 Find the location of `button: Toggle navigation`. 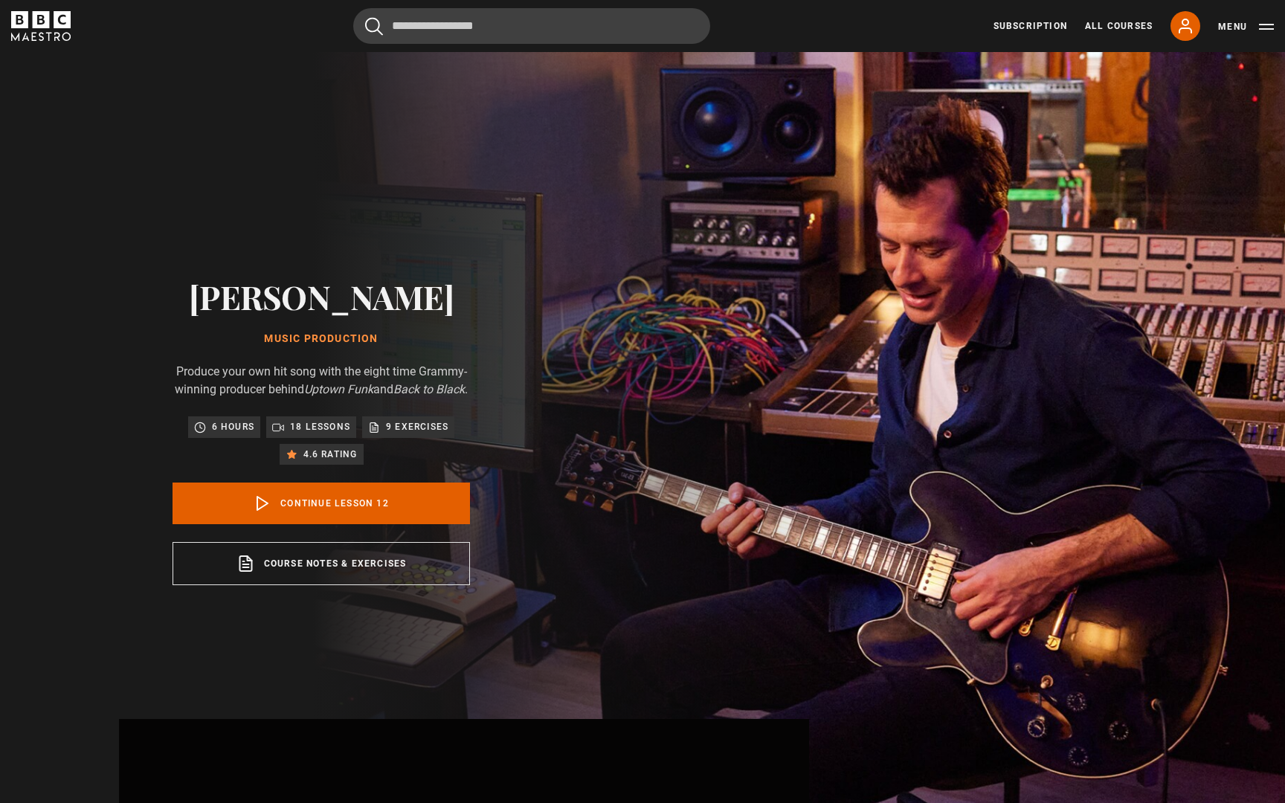

button: Toggle navigation is located at coordinates (1246, 27).